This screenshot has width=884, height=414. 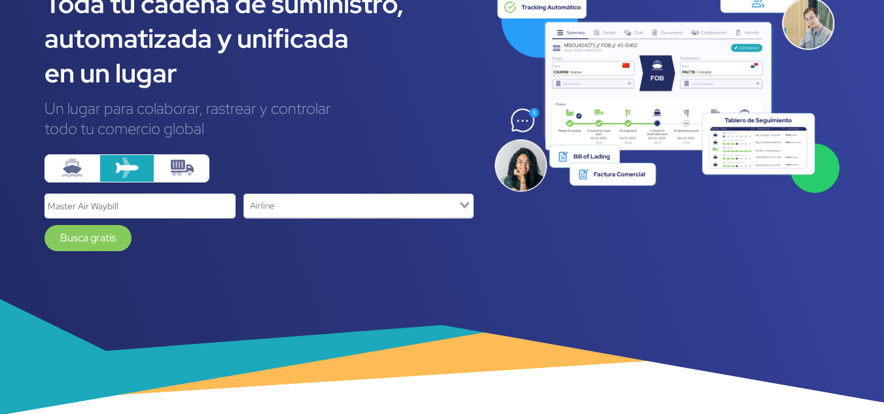 What do you see at coordinates (359, 206) in the screenshot?
I see `div: Search for option` at bounding box center [359, 206].